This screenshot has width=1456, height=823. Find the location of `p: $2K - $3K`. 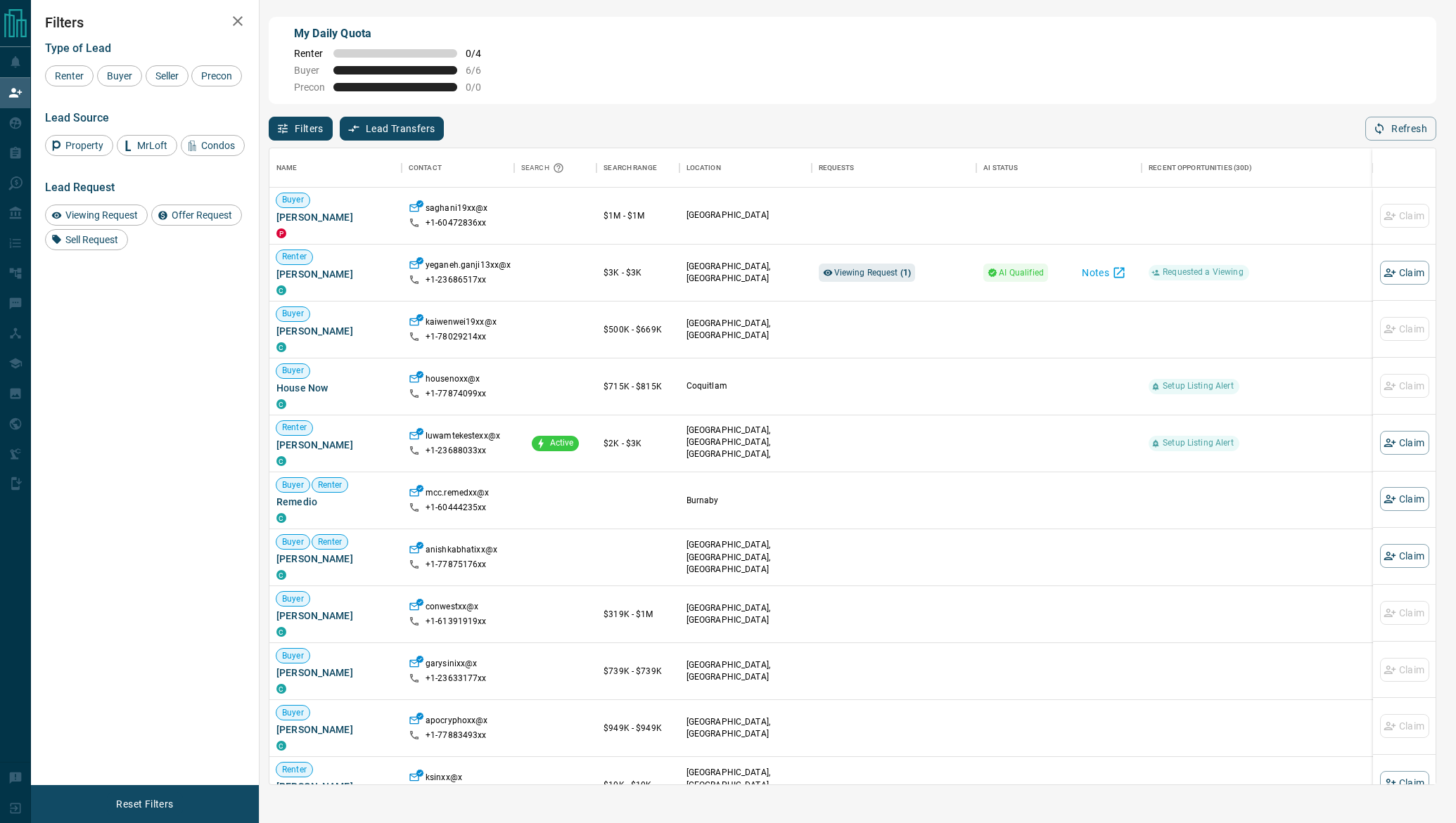

p: $2K - $3K is located at coordinates (637, 443).